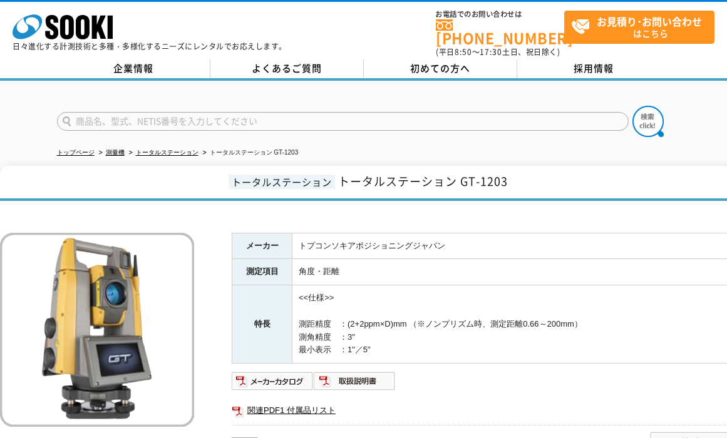 The width and height of the screenshot is (727, 438). What do you see at coordinates (115, 152) in the screenshot?
I see `a: 測量機` at bounding box center [115, 152].